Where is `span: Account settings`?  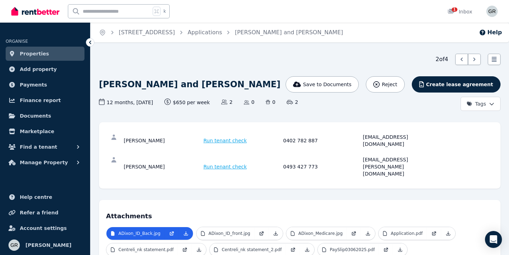
span: Account settings is located at coordinates (43, 228).